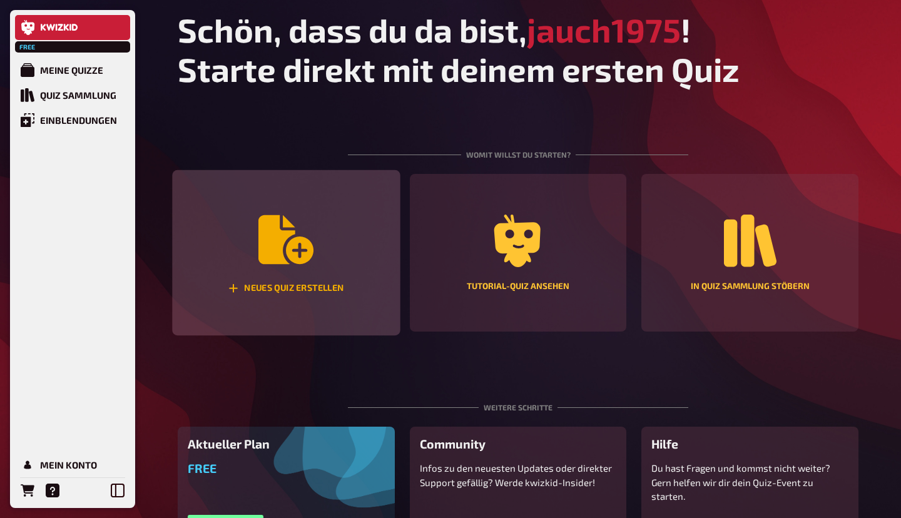 Image resolution: width=901 pixels, height=518 pixels. Describe the element at coordinates (71, 70) in the screenshot. I see `div: Meine Quizze` at that location.